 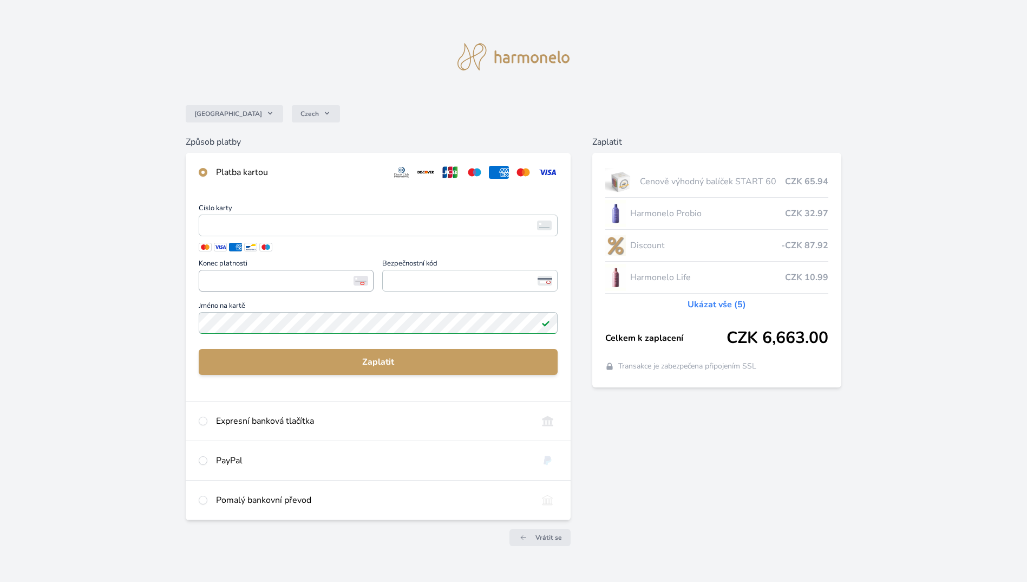 What do you see at coordinates (778, 338) in the screenshot?
I see `span: CZK 6,663.00` at bounding box center [778, 338].